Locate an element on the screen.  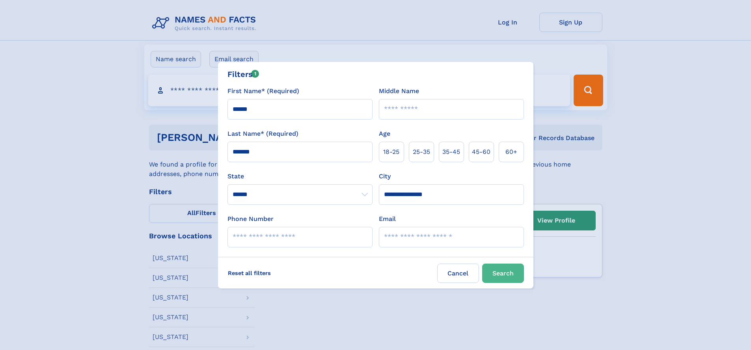
label: Last Name* (Required) is located at coordinates (263, 134).